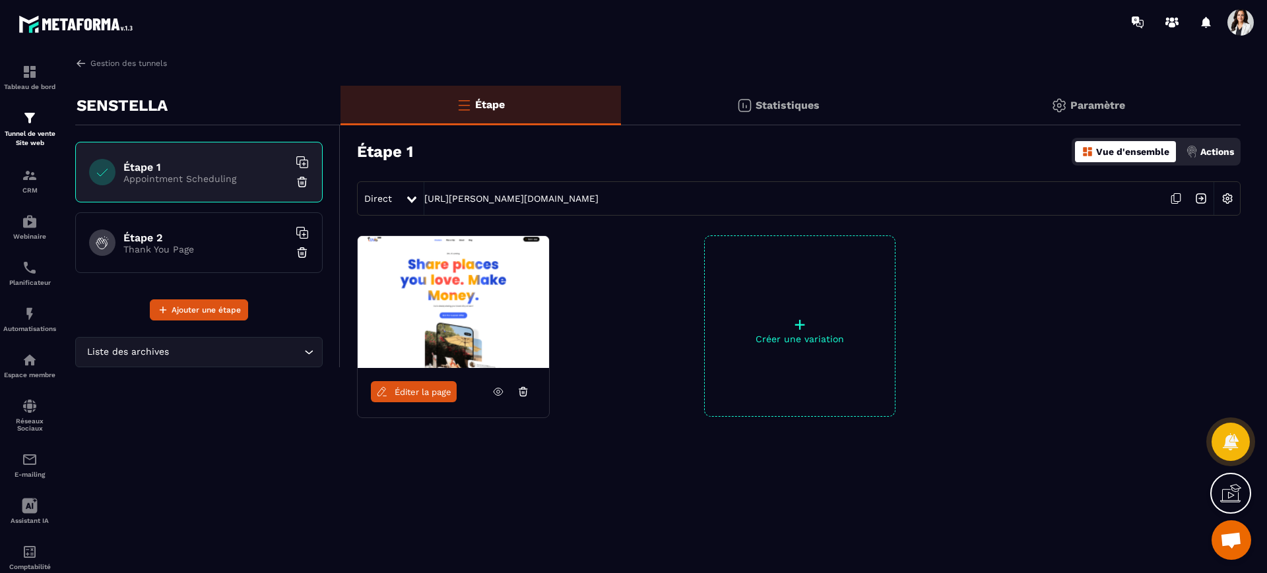  I want to click on p: Espace membre, so click(30, 375).